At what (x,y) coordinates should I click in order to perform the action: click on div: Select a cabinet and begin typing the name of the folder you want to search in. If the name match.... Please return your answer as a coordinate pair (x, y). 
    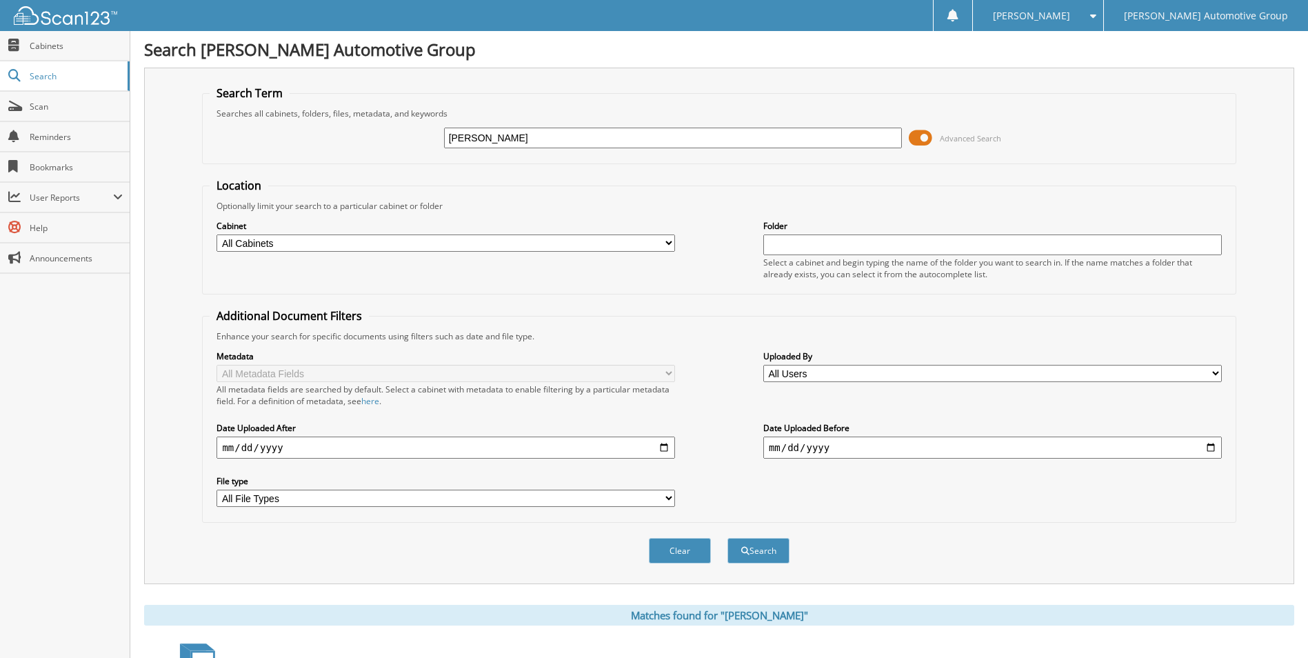
    Looking at the image, I should click on (992, 268).